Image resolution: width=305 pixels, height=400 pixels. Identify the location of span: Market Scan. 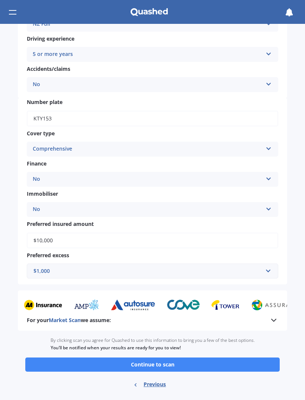
(65, 320).